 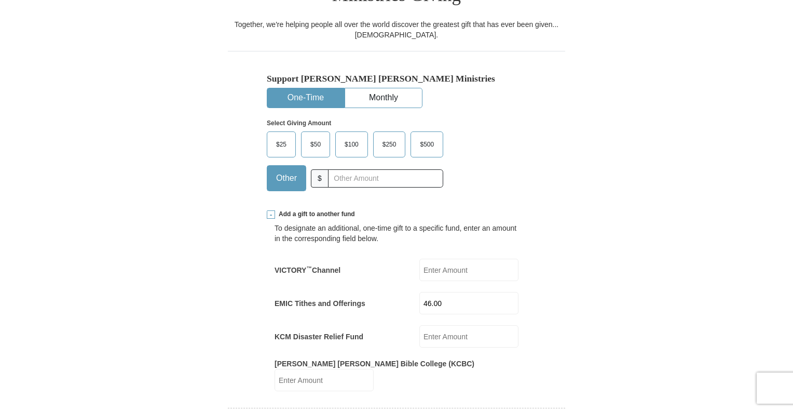 I want to click on input: Other Amount, so click(x=386, y=178).